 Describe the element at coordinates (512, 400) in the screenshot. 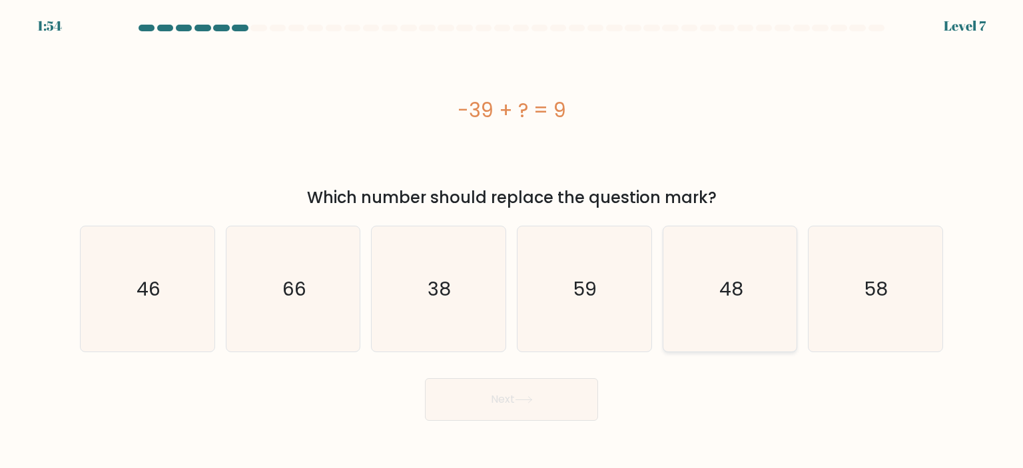

I see `button: Next` at that location.